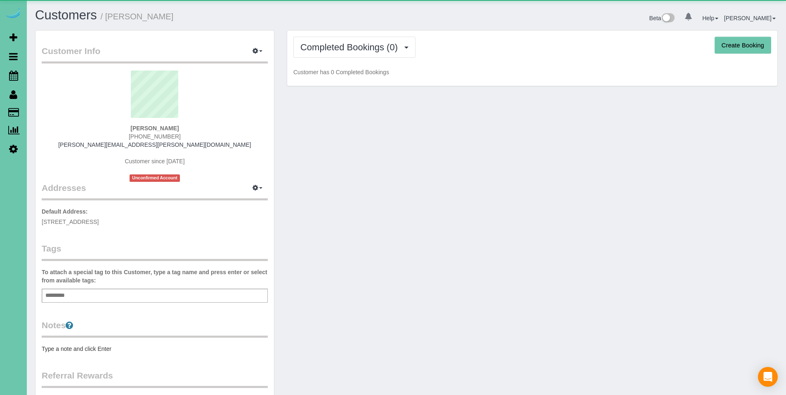  What do you see at coordinates (155, 252) in the screenshot?
I see `legend: Tags` at bounding box center [155, 252].